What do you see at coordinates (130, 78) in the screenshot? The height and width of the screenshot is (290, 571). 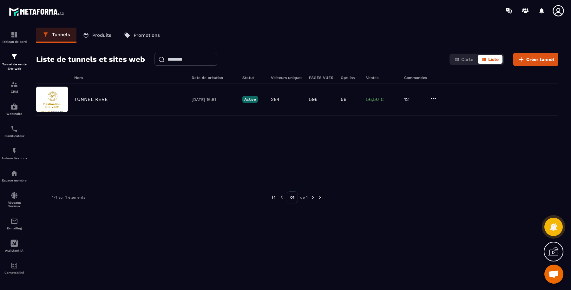 I see `h6: Nom` at bounding box center [130, 78].